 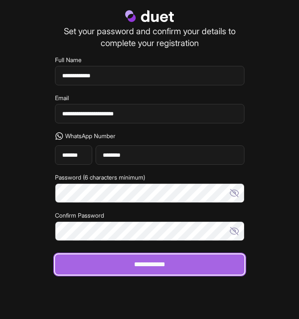 I want to click on label: Email, so click(x=150, y=98).